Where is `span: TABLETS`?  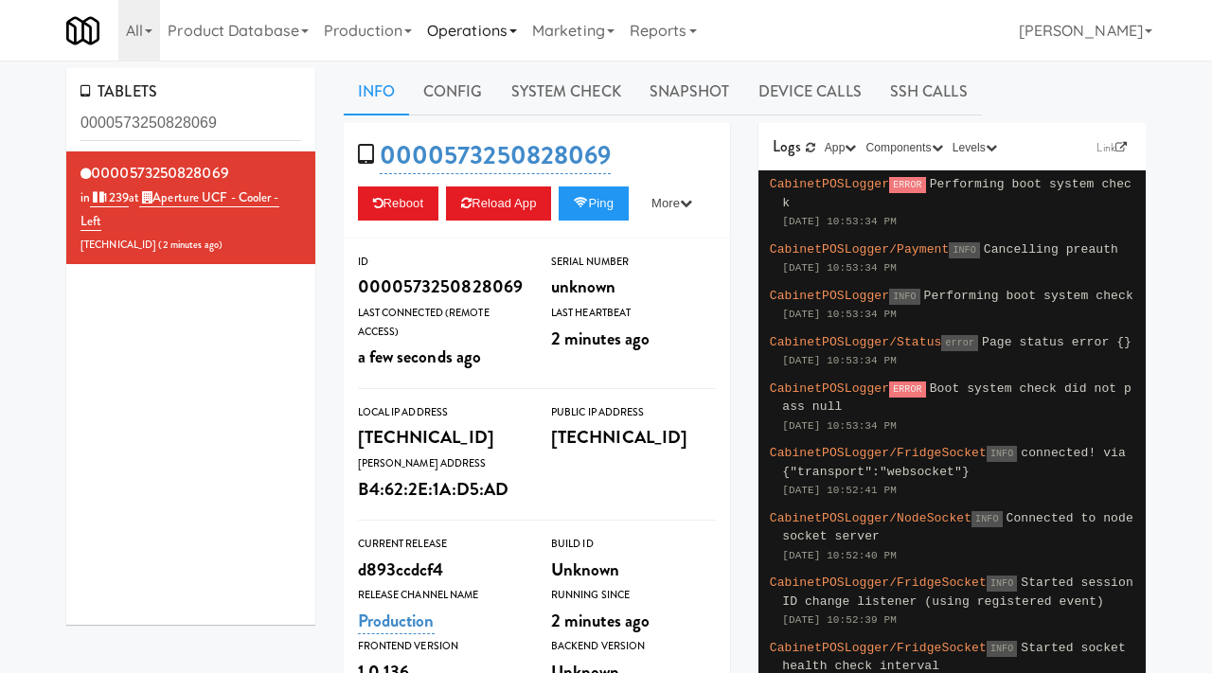
span: TABLETS is located at coordinates (118, 91).